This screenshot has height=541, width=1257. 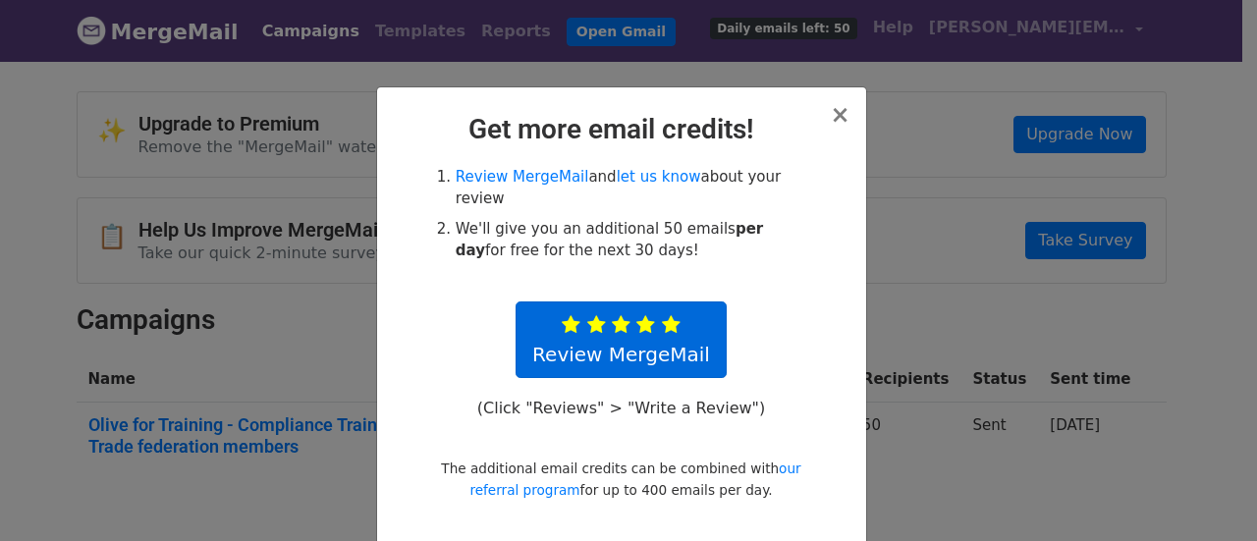 I want to click on a: let us know, so click(x=659, y=177).